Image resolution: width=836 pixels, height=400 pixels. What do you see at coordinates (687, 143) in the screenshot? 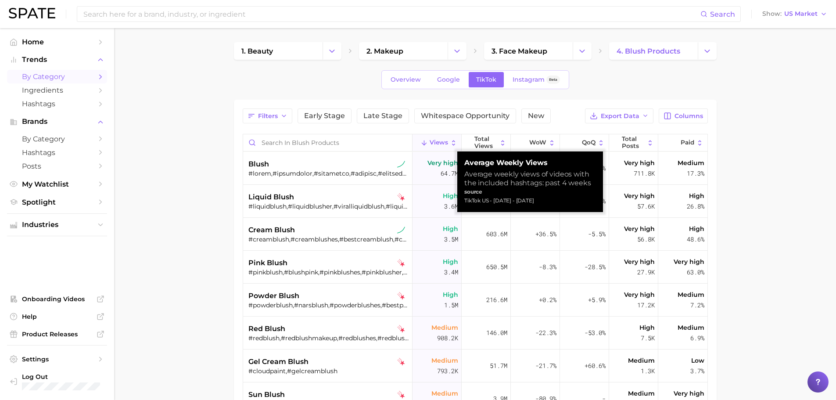
I see `span: Paid` at bounding box center [687, 143].